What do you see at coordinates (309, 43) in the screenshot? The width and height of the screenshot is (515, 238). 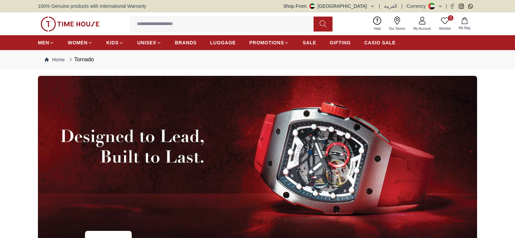 I see `span: SALE` at bounding box center [309, 43].